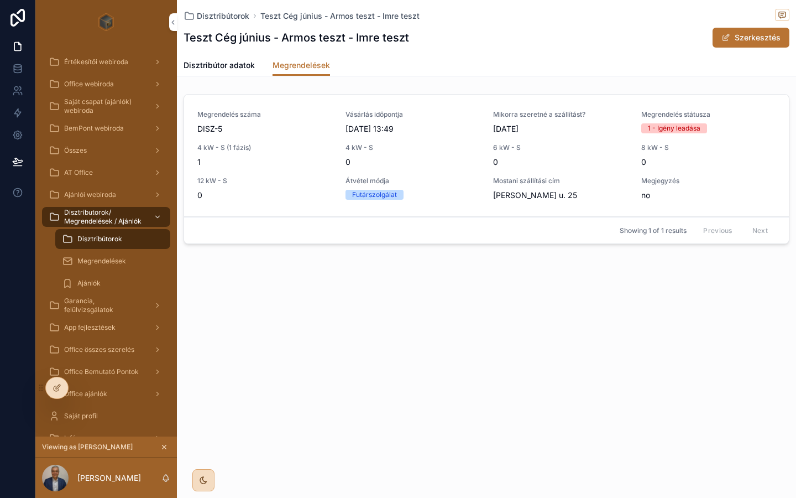 The height and width of the screenshot is (498, 796). What do you see at coordinates (265, 162) in the screenshot?
I see `span: 1` at bounding box center [265, 162].